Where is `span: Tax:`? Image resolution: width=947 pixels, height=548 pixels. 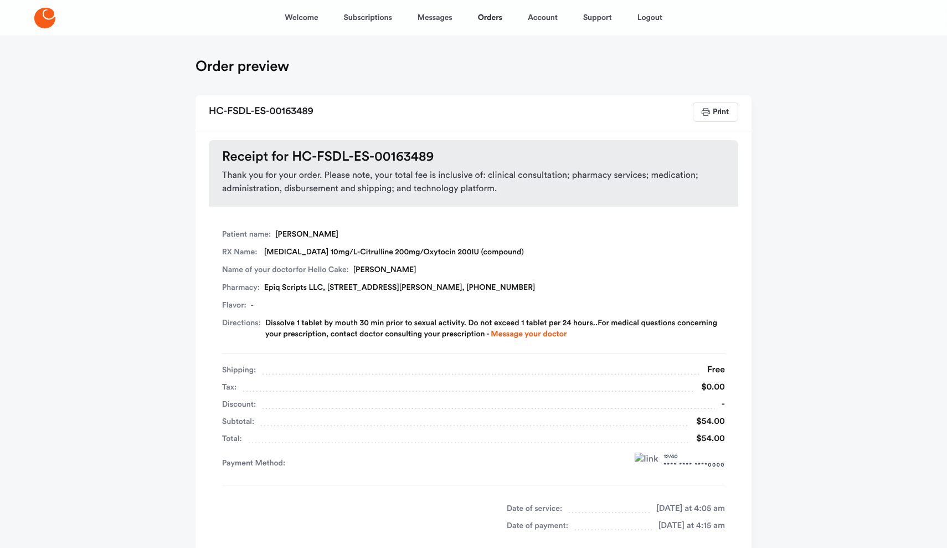
span: Tax: is located at coordinates (229, 387).